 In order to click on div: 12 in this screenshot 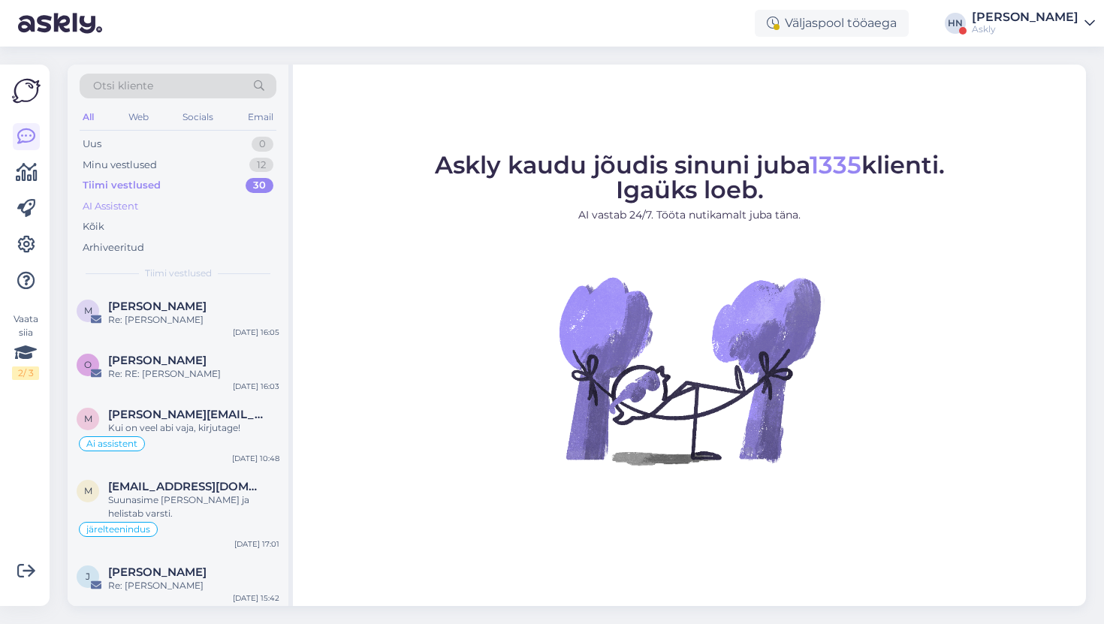, I will do `click(261, 165)`.